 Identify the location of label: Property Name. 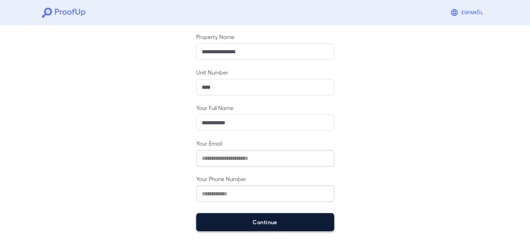
(265, 37).